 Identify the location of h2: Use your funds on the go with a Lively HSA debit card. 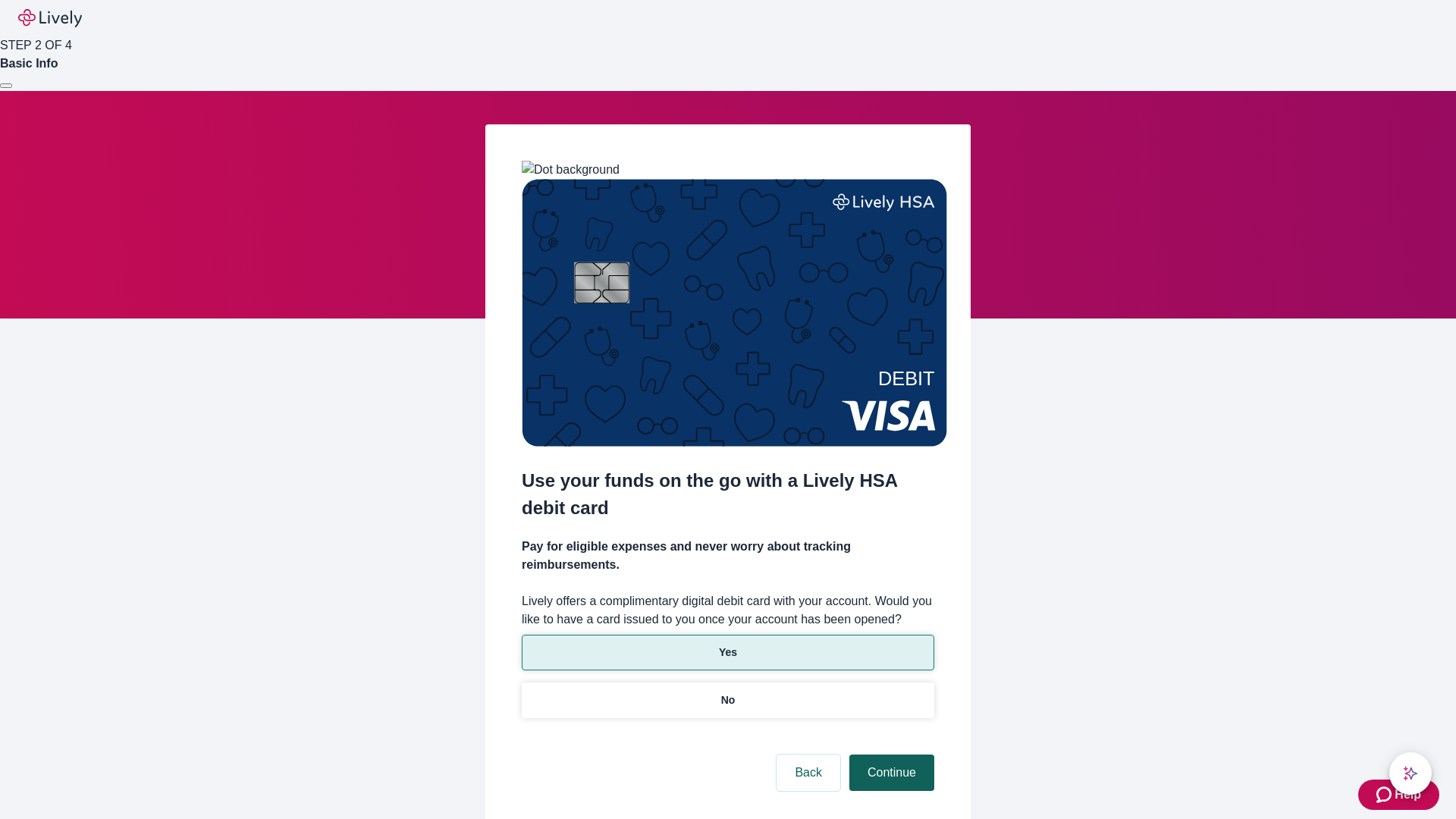
(728, 494).